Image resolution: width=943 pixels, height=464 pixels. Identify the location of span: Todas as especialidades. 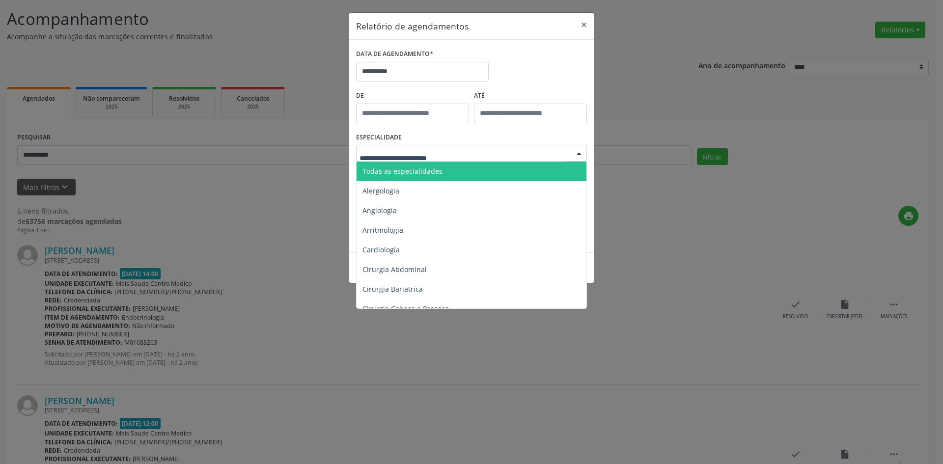
(402, 171).